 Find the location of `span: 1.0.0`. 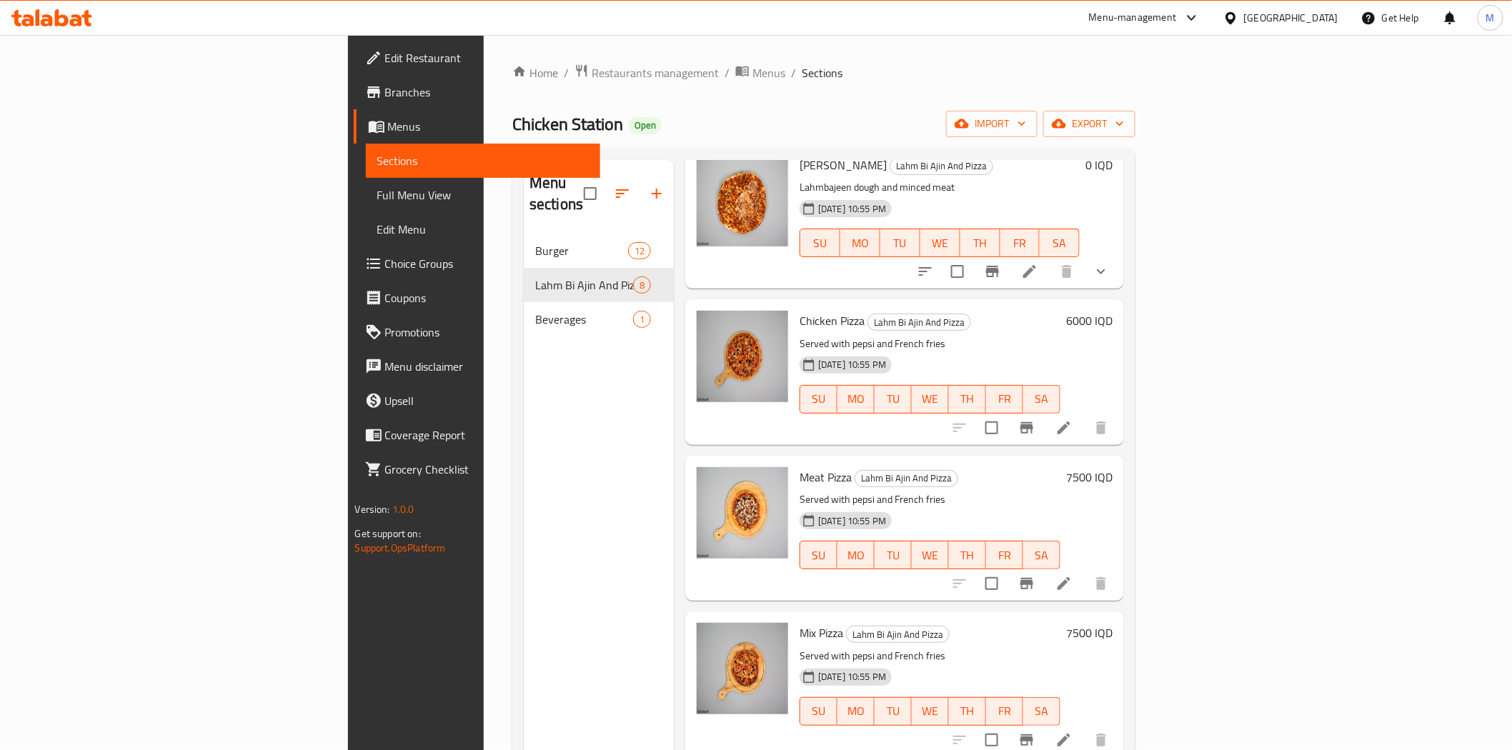

span: 1.0.0 is located at coordinates (403, 510).